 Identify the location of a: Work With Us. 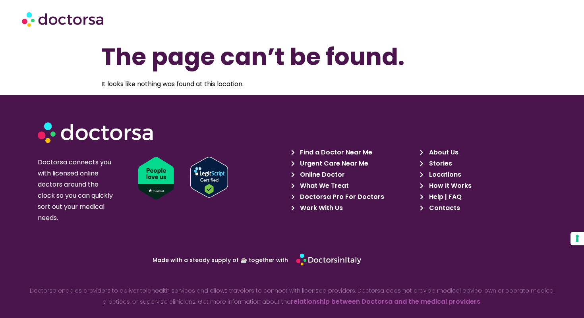
(353, 208).